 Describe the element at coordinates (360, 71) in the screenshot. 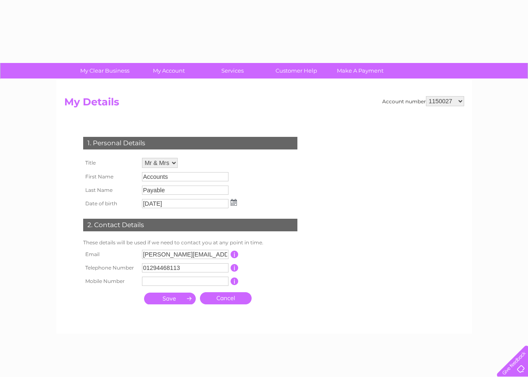

I see `a: Make A Payment` at that location.